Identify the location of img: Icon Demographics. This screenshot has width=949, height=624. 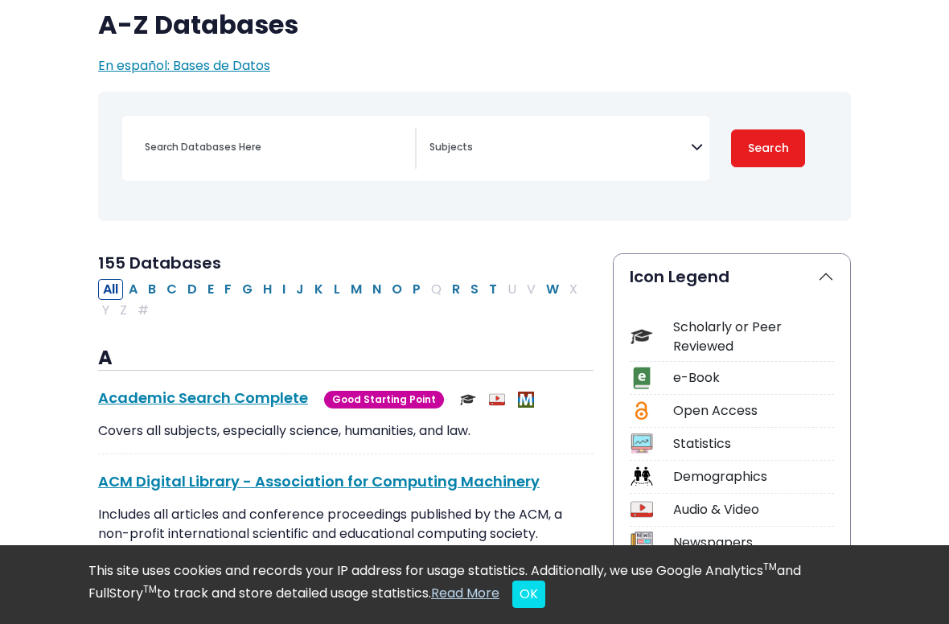
(641, 476).